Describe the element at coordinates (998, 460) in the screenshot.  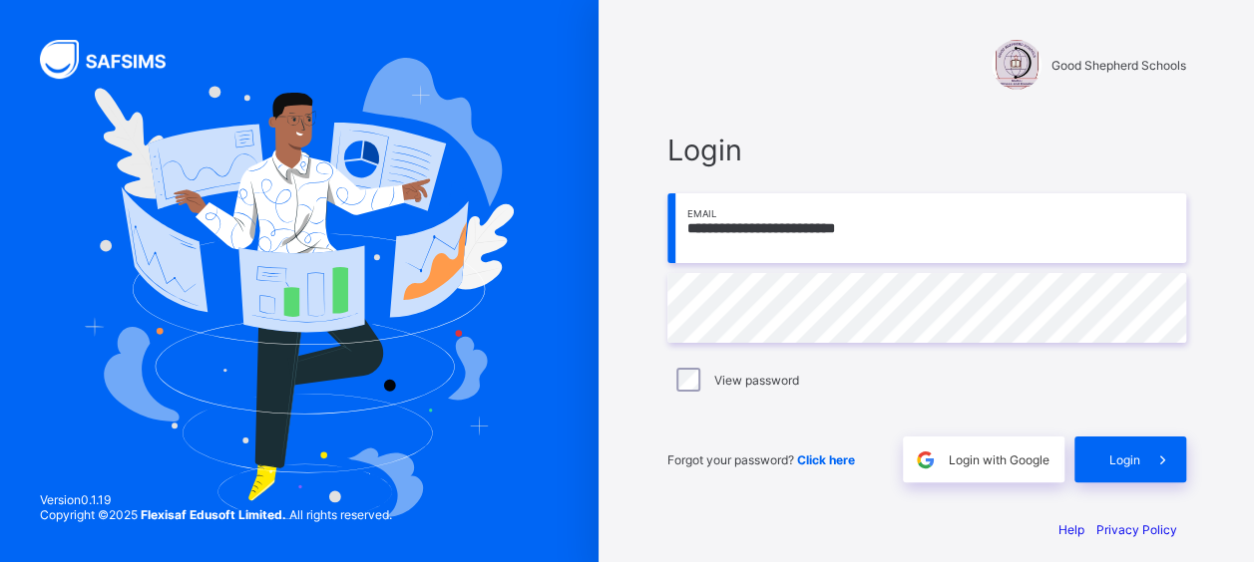
I see `span: Login with Google` at that location.